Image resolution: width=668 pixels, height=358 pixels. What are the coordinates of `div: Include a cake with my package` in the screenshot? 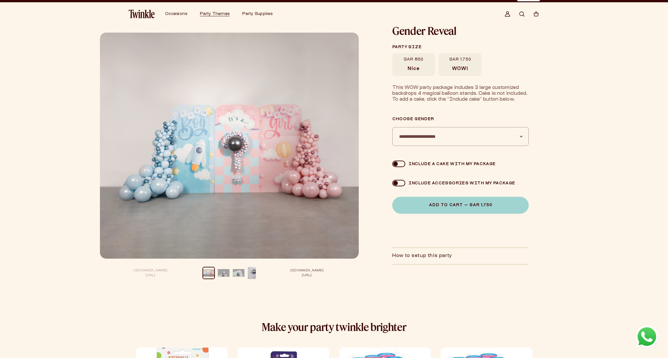 It's located at (450, 164).